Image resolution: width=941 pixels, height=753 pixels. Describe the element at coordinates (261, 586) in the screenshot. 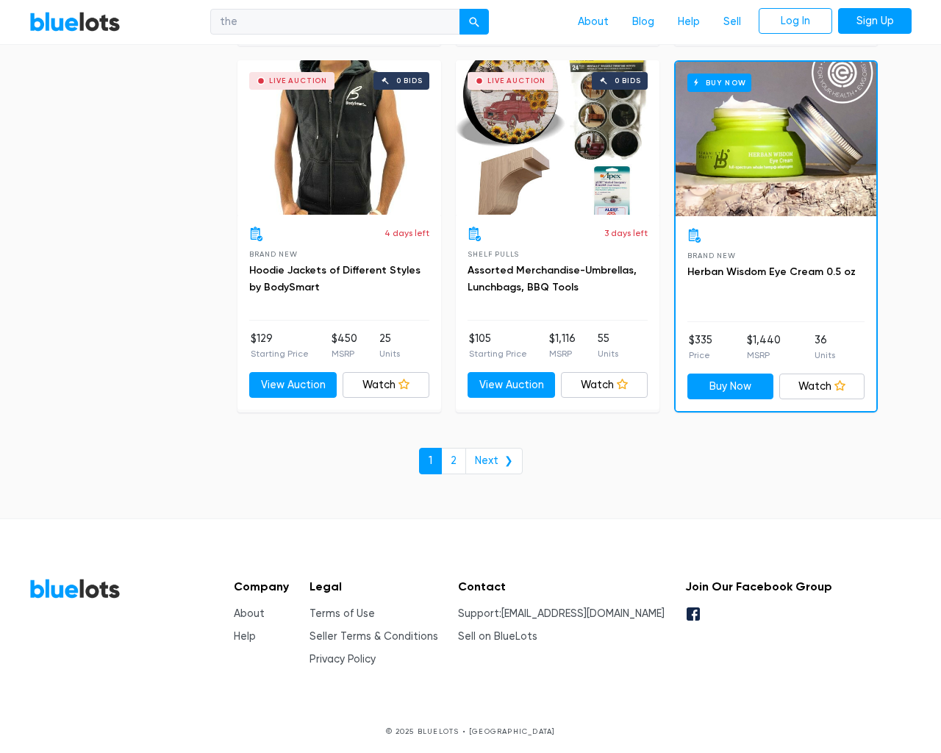

I see `h5: Company` at that location.